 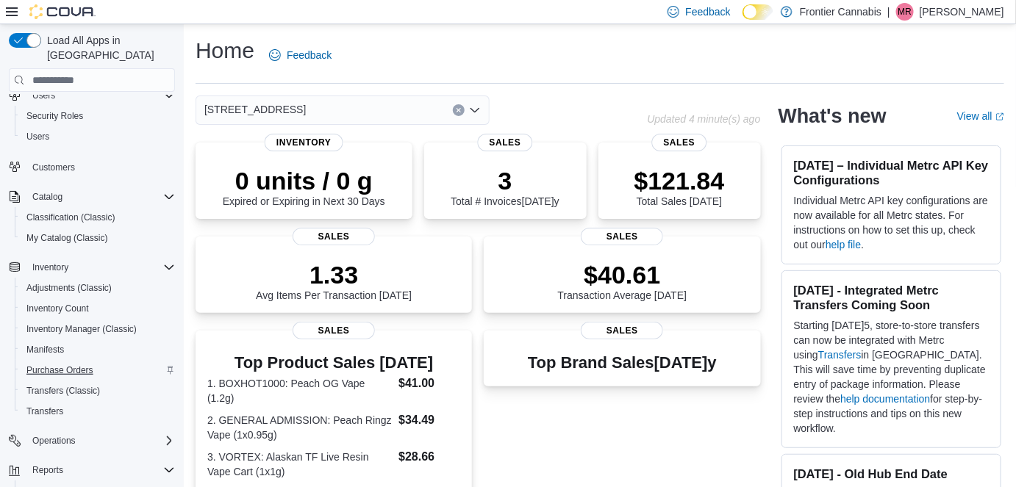 I want to click on dd: $34.49, so click(x=429, y=420).